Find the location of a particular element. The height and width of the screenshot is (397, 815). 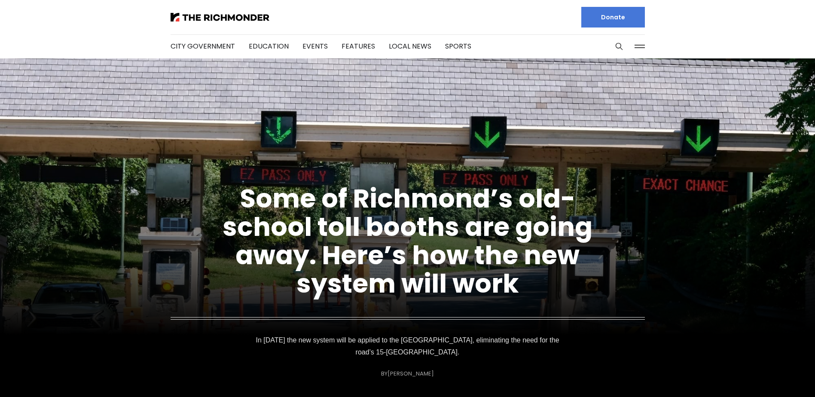

a: Features is located at coordinates (358, 46).